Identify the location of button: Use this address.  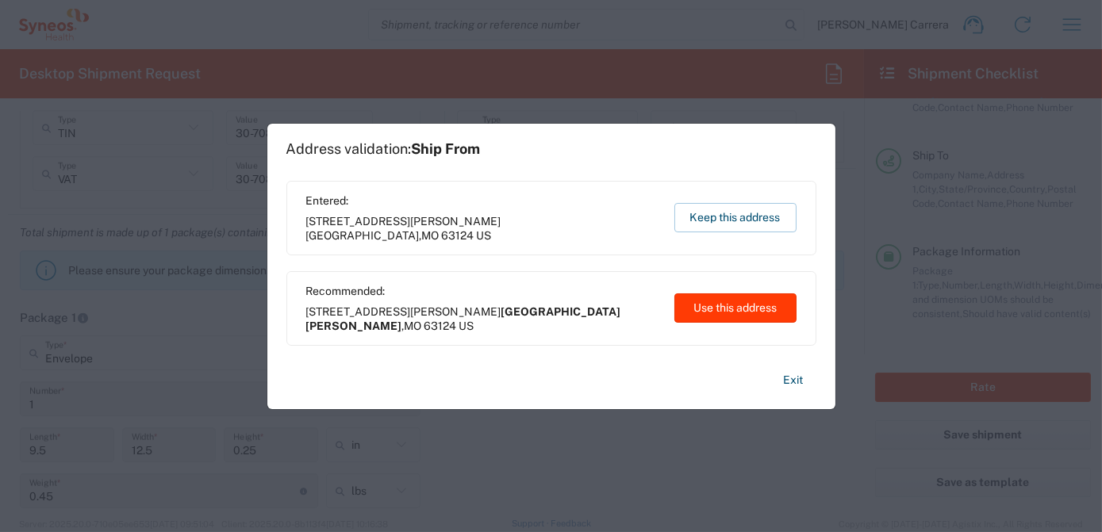
(736, 308).